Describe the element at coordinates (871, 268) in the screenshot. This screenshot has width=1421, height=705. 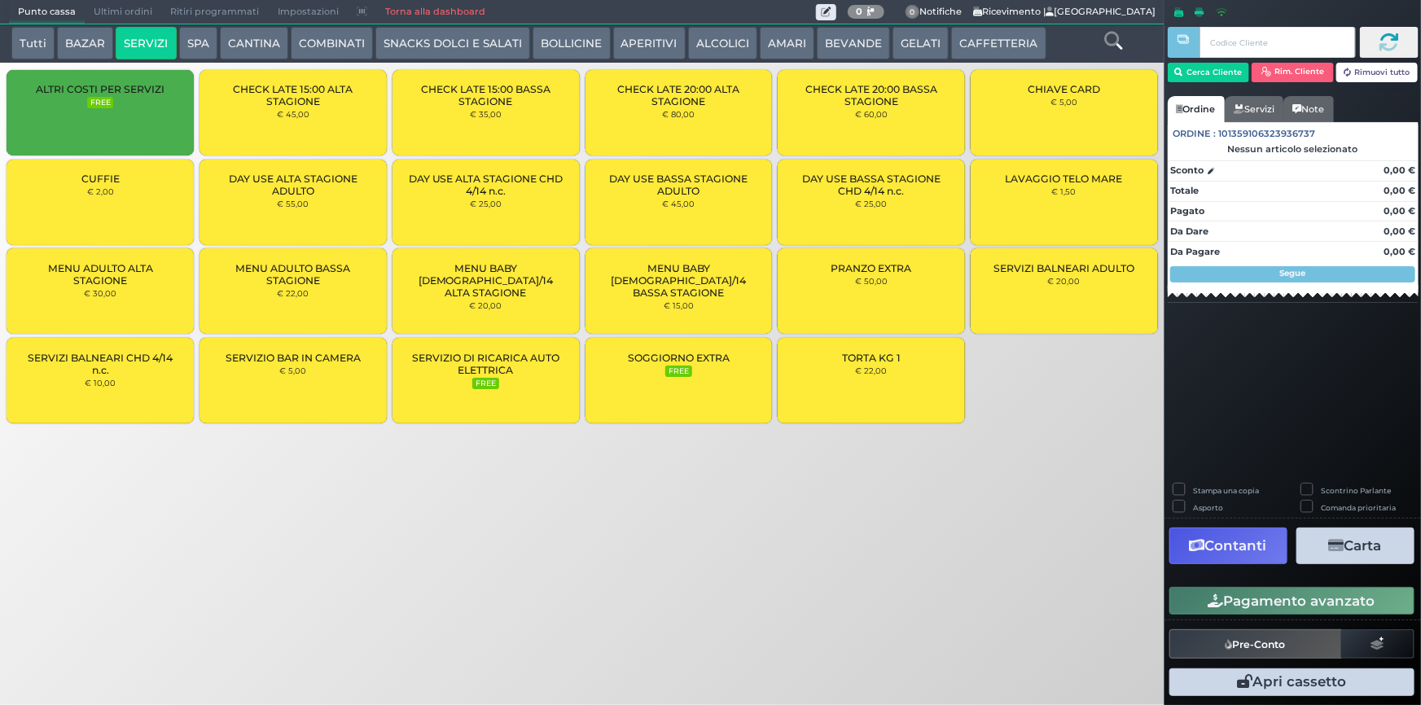
I see `span: PRANZO EXTRA` at that location.